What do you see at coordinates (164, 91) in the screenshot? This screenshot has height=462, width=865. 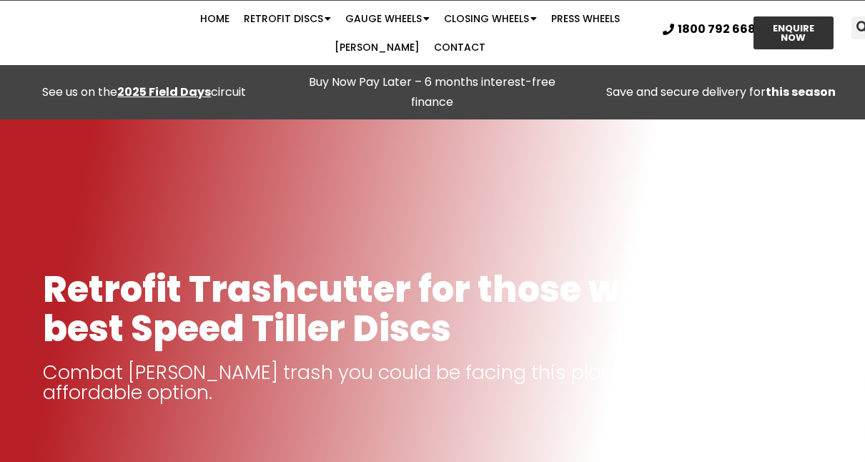 I see `strong: 2025 Field Days` at bounding box center [164, 91].